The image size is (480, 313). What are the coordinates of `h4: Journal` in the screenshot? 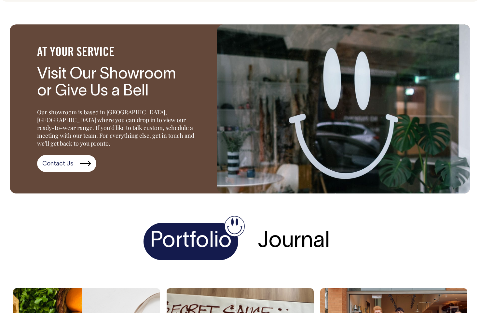 It's located at (294, 241).